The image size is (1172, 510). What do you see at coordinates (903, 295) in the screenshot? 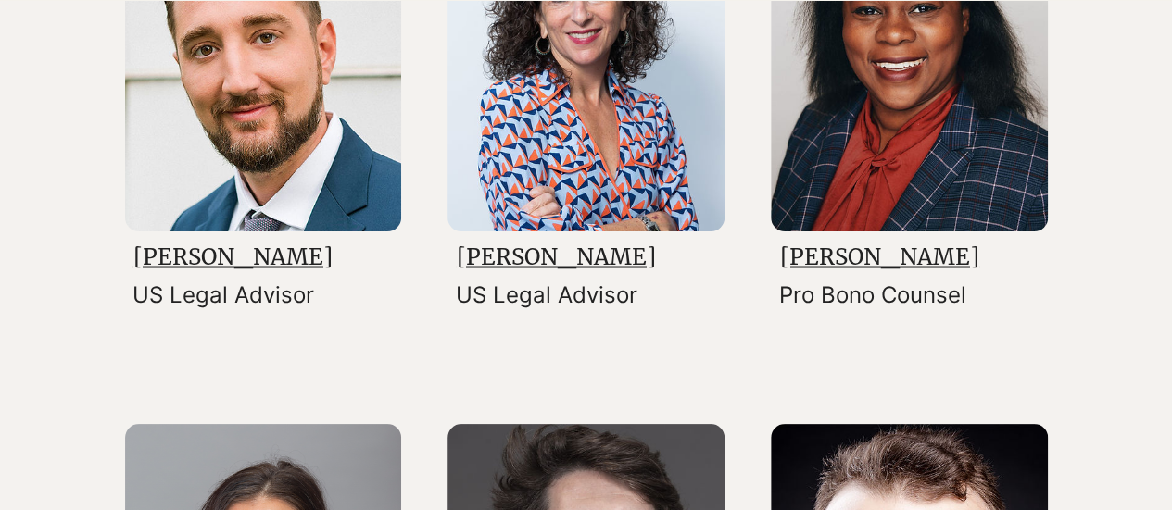
I see `p: Pro Bono Counsel` at bounding box center [903, 295].